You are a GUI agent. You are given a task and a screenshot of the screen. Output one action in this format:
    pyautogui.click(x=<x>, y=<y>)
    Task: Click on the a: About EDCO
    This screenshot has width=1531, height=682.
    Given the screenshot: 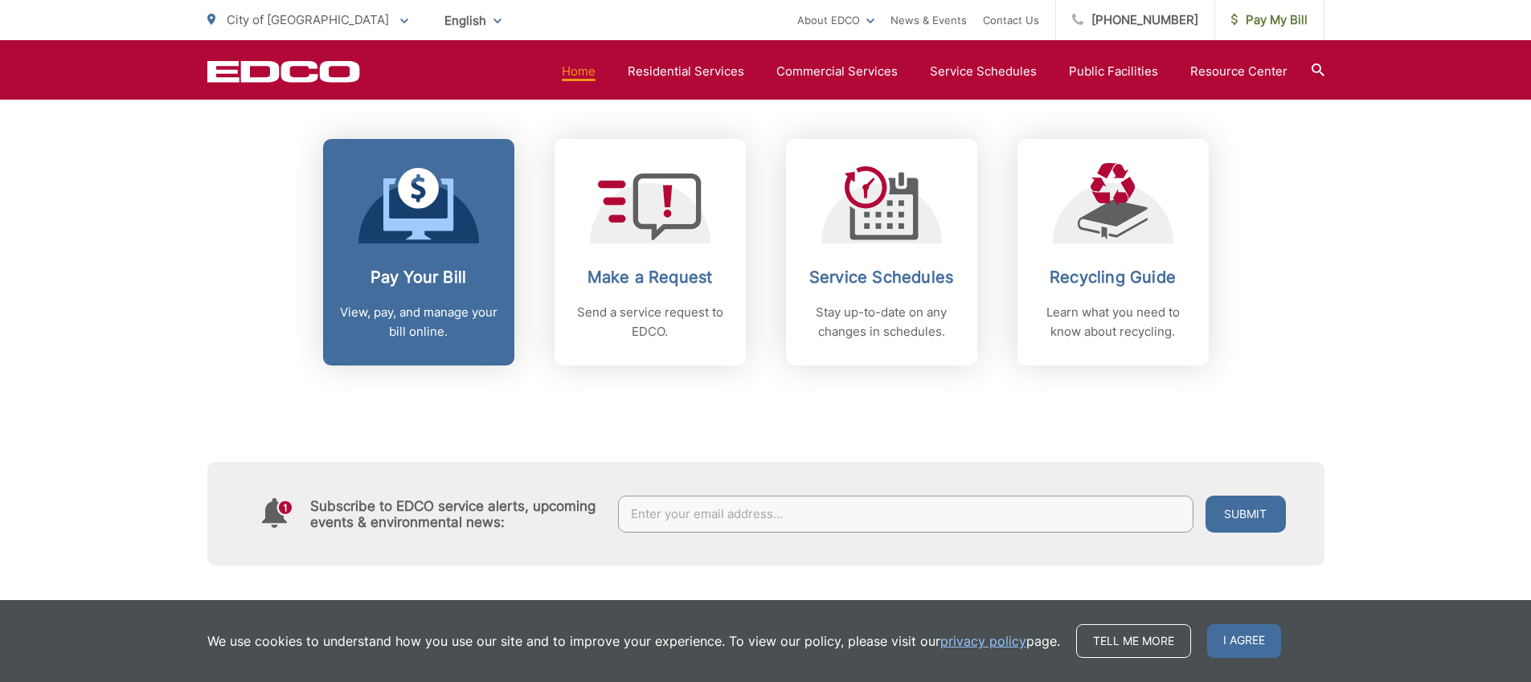 What is the action you would take?
    pyautogui.click(x=836, y=20)
    